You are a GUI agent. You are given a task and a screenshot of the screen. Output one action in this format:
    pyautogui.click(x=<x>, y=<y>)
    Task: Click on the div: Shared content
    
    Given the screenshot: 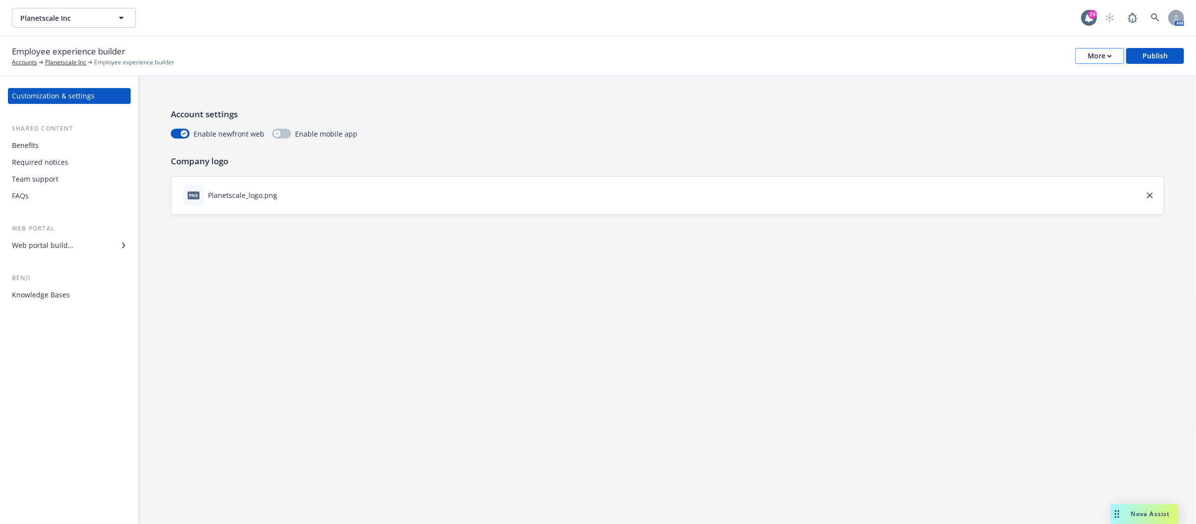 What is the action you would take?
    pyautogui.click(x=69, y=129)
    